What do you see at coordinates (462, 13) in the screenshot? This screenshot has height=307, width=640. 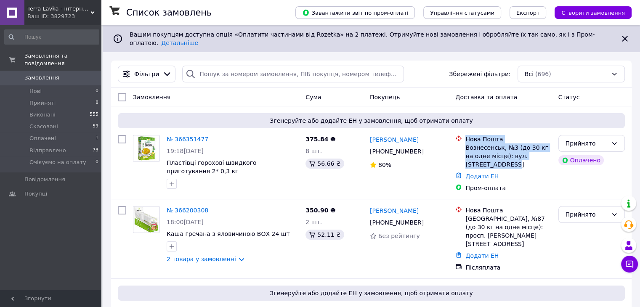 I see `button: Управління статусами` at bounding box center [462, 13].